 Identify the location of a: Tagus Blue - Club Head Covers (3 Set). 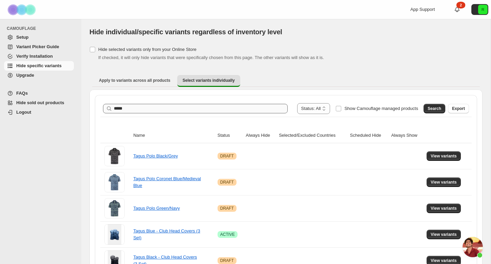
(166, 234).